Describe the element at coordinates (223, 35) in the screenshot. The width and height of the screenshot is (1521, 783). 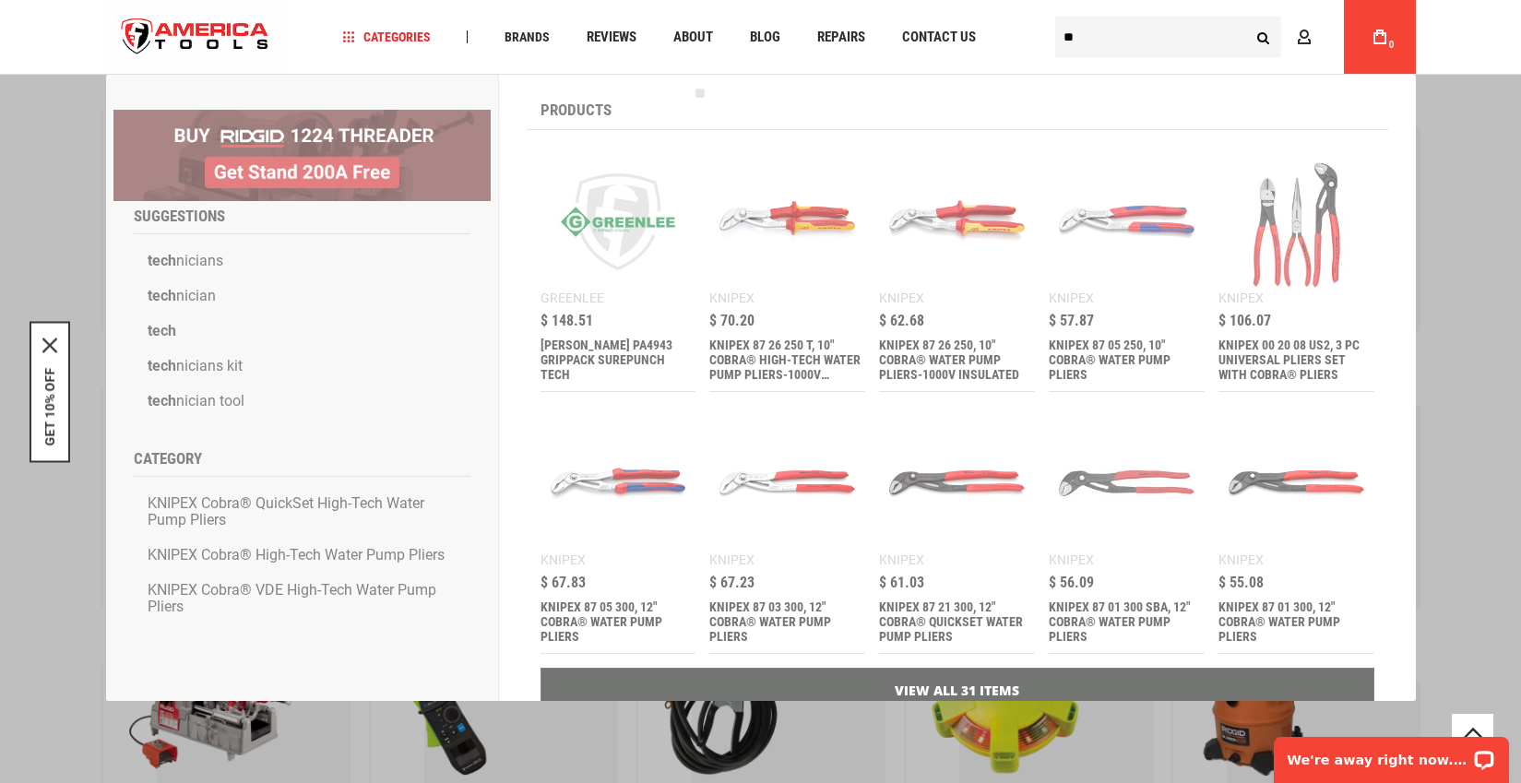
I see `button: Open LiveChat chat widget` at that location.